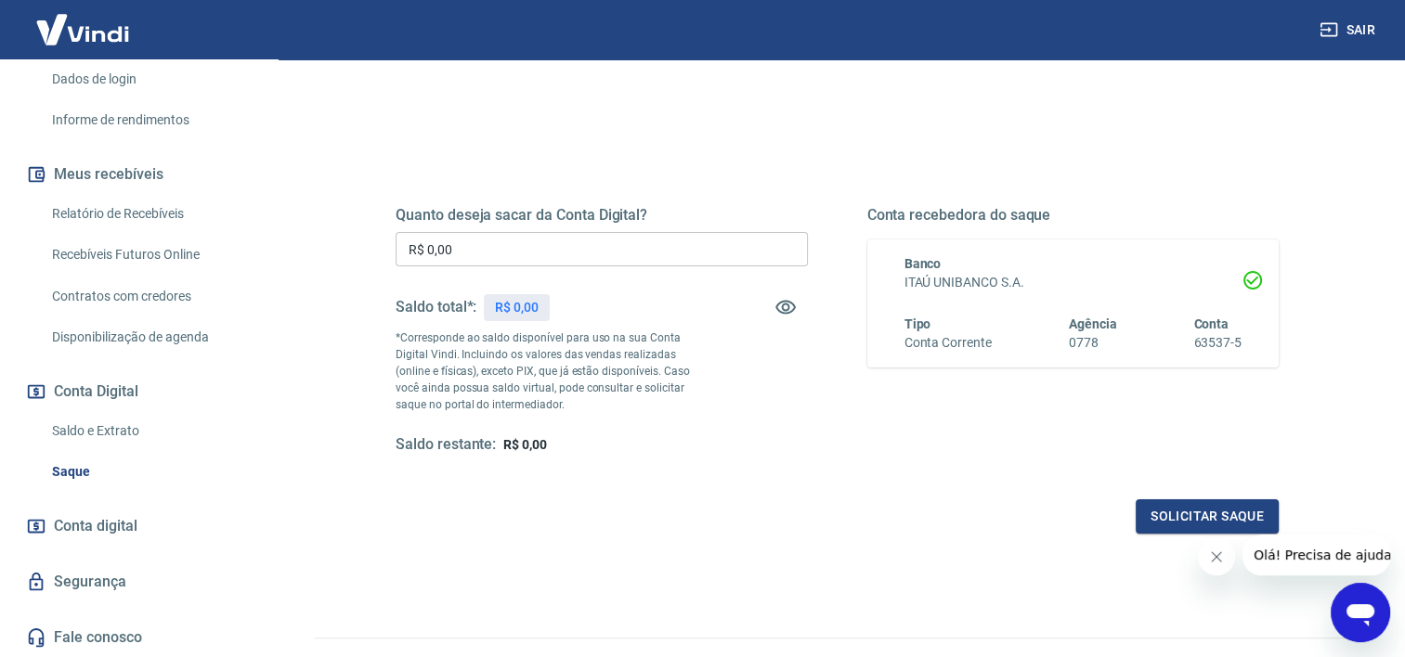 This screenshot has height=657, width=1405. I want to click on h5: Conta recebedora do saque, so click(1073, 215).